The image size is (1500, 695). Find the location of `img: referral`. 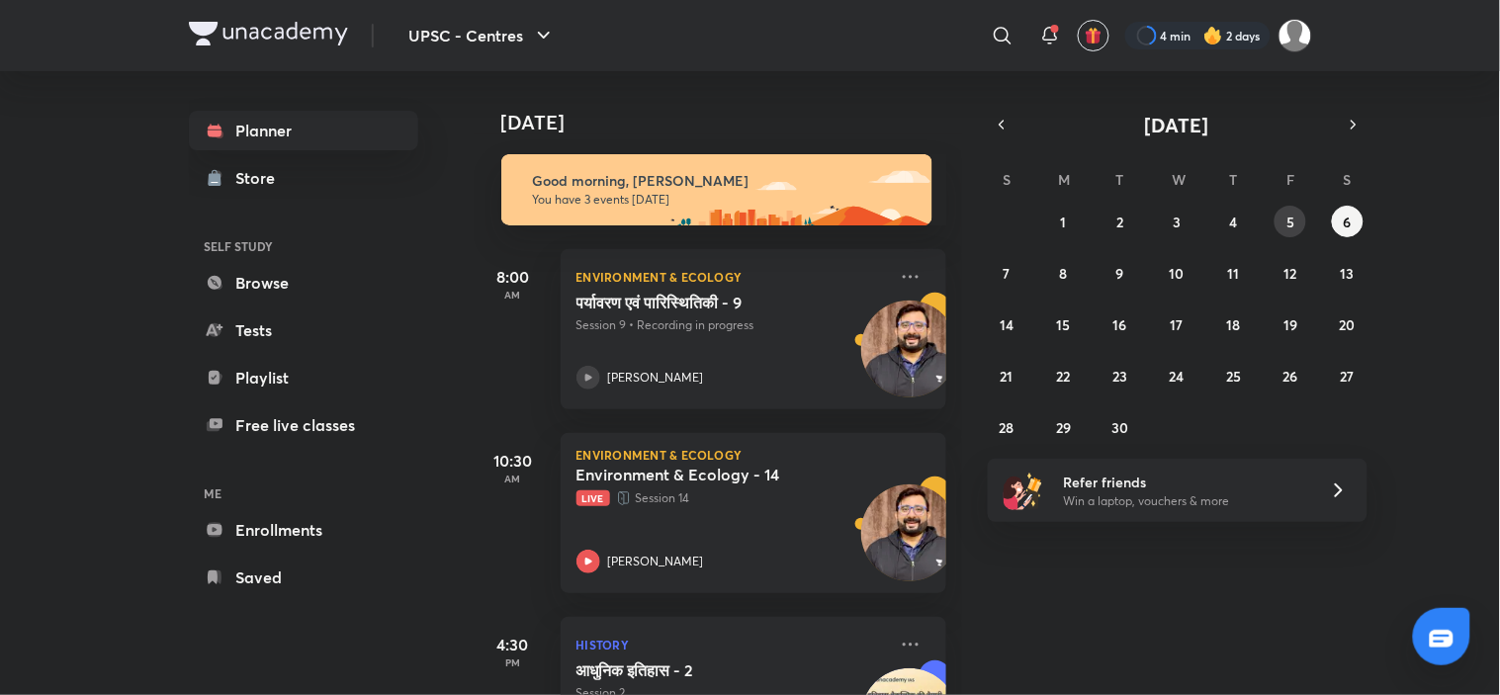

img: referral is located at coordinates (1023, 490).